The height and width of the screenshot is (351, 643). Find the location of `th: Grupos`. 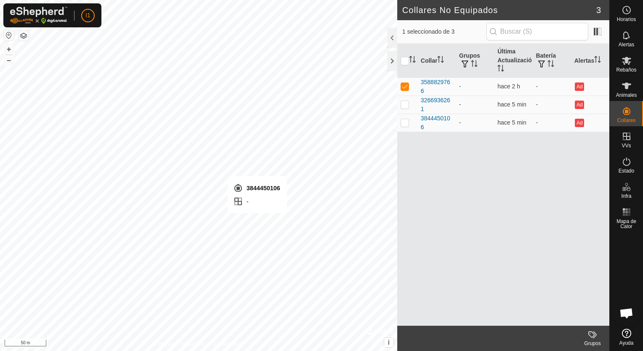

th: Grupos is located at coordinates (475, 61).